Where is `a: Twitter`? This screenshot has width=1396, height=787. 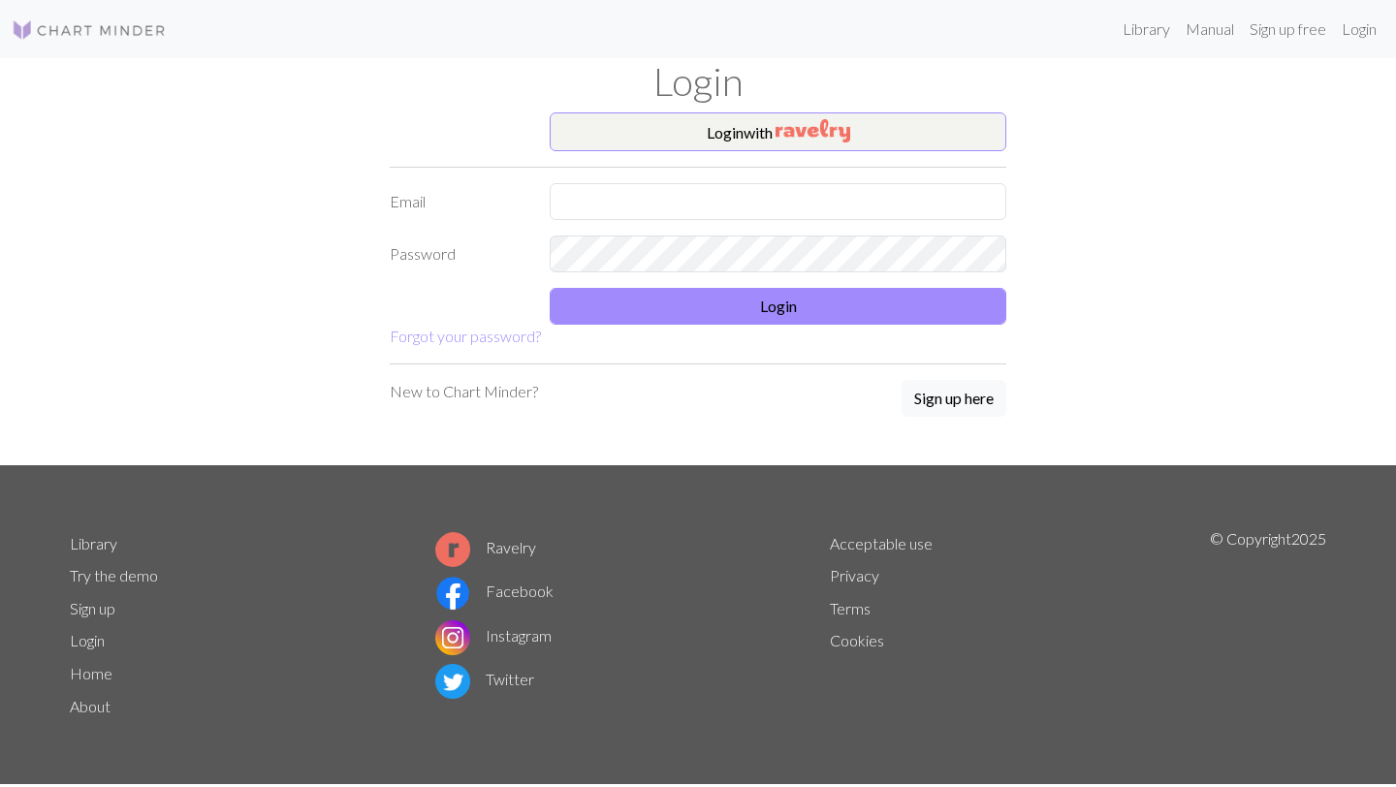 a: Twitter is located at coordinates (485, 679).